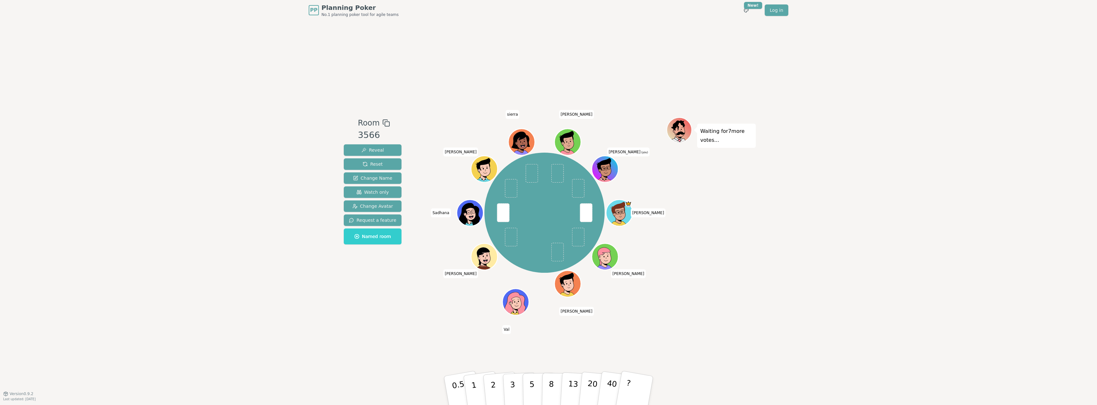 This screenshot has width=1097, height=405. Describe the element at coordinates (360, 8) in the screenshot. I see `span: Planning Poker` at that location.